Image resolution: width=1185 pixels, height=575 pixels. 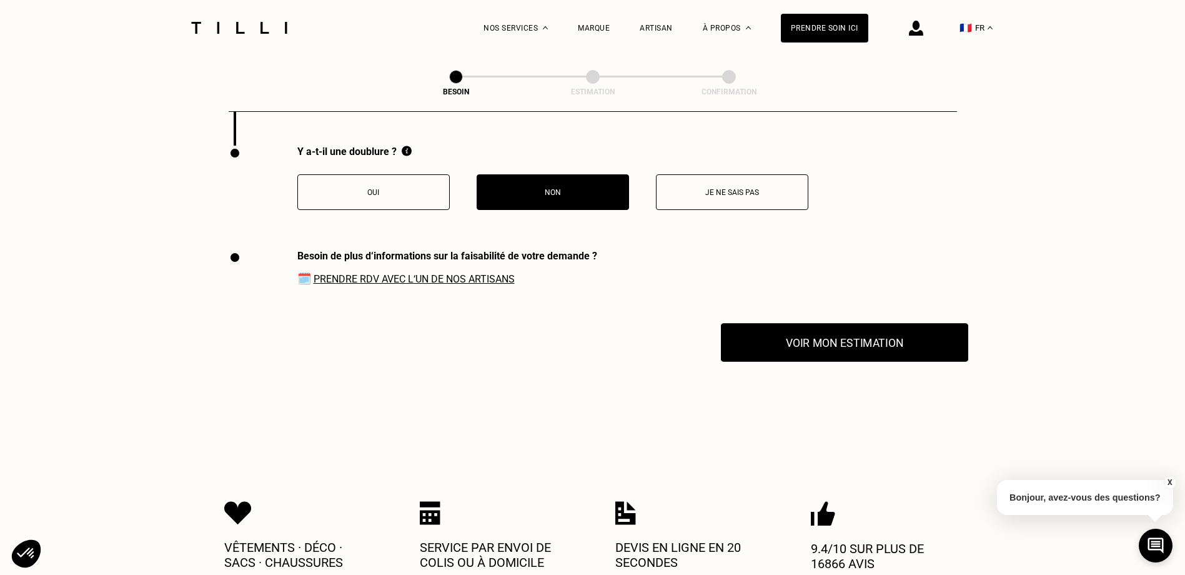 I want to click on img: icône connexion, so click(x=916, y=28).